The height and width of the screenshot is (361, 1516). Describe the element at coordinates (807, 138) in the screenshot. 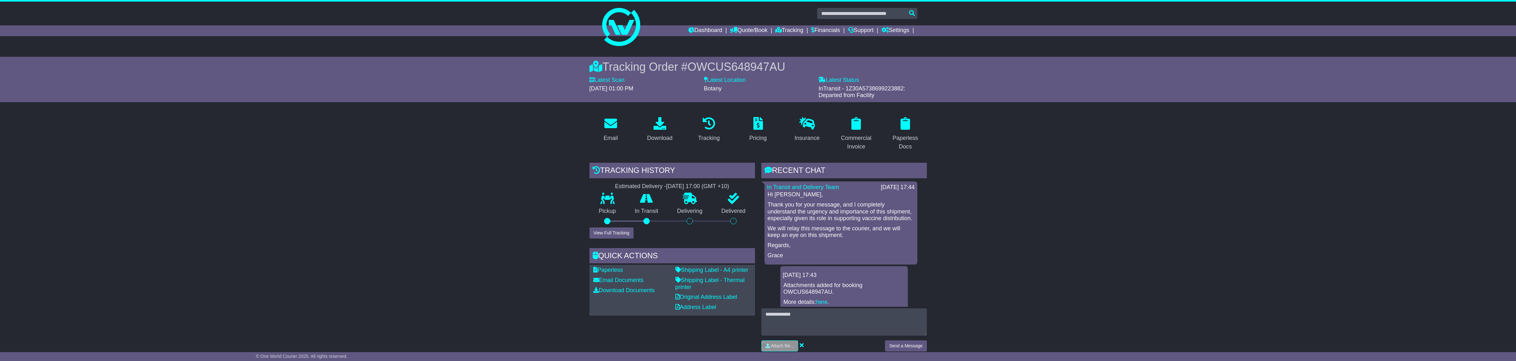

I see `div: Insurance` at that location.